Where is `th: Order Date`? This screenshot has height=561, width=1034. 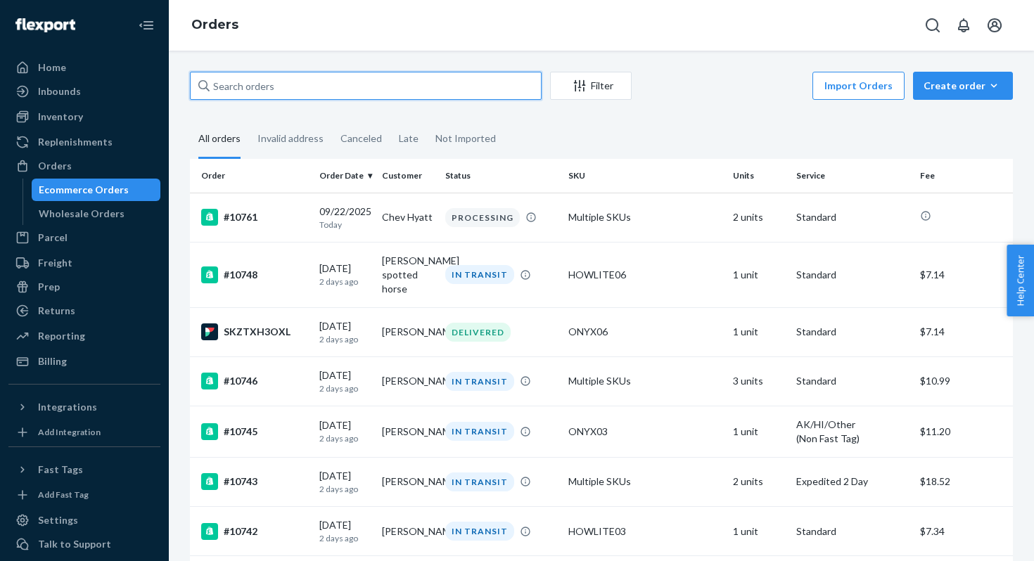
th: Order Date is located at coordinates (345, 176).